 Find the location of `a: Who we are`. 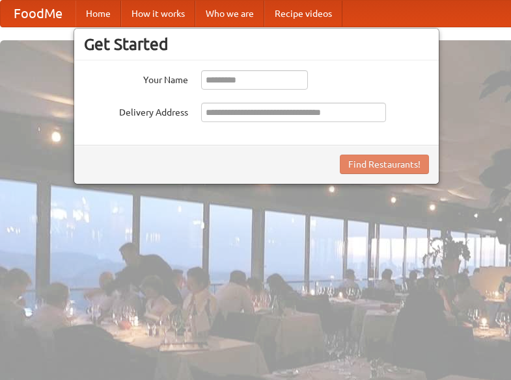

a: Who we are is located at coordinates (230, 14).